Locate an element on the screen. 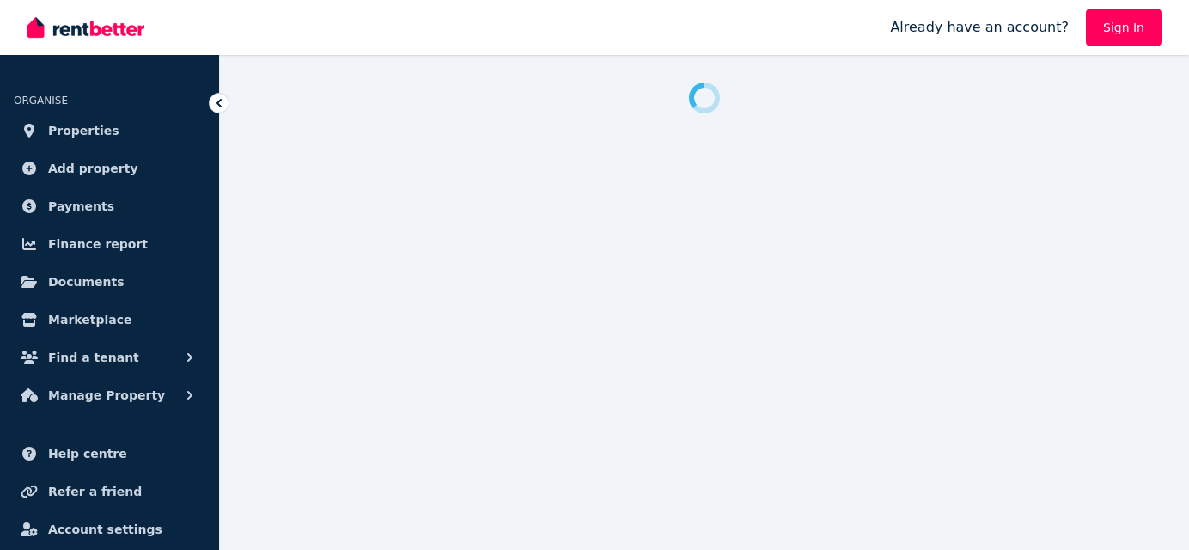  a: Marketplace is located at coordinates (109, 319).